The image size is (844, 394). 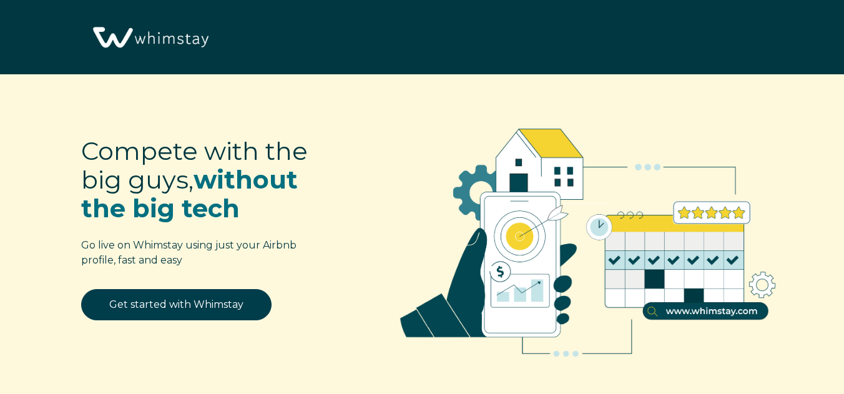 What do you see at coordinates (588, 236) in the screenshot?
I see `img: RBO Ilustrations-02` at bounding box center [588, 236].